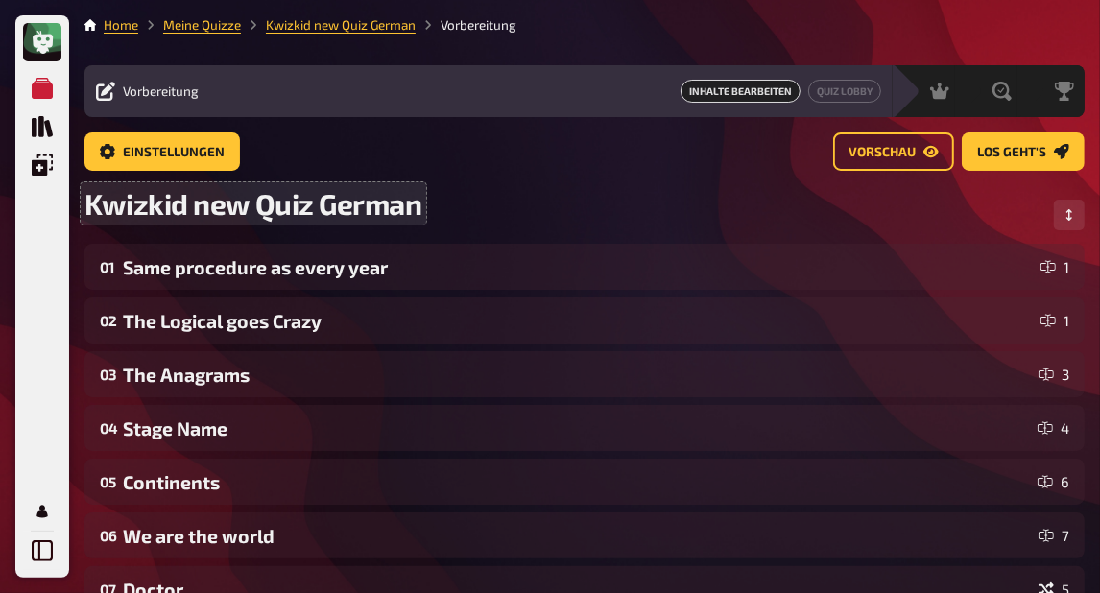 The image size is (1100, 593). Describe the element at coordinates (740, 91) in the screenshot. I see `a: Inhalte Bearbeiten` at that location.